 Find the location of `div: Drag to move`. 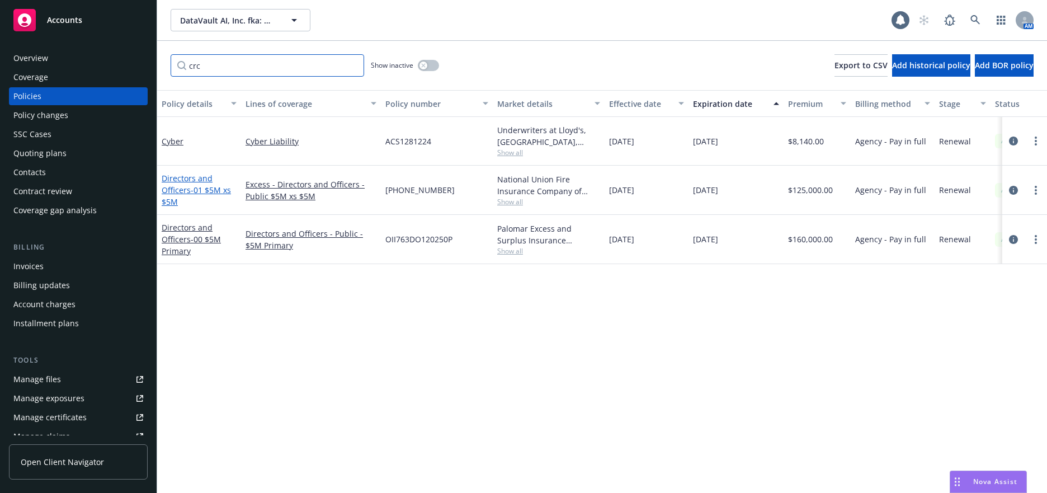

div: Drag to move is located at coordinates (957, 481).